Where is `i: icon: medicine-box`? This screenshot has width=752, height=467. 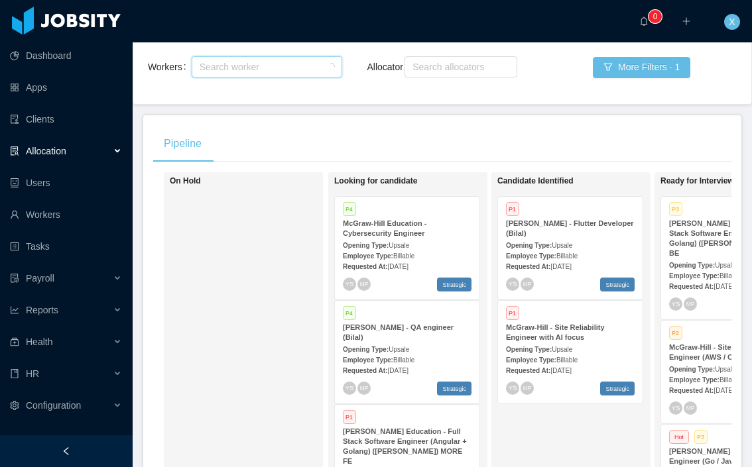 i: icon: medicine-box is located at coordinates (15, 342).